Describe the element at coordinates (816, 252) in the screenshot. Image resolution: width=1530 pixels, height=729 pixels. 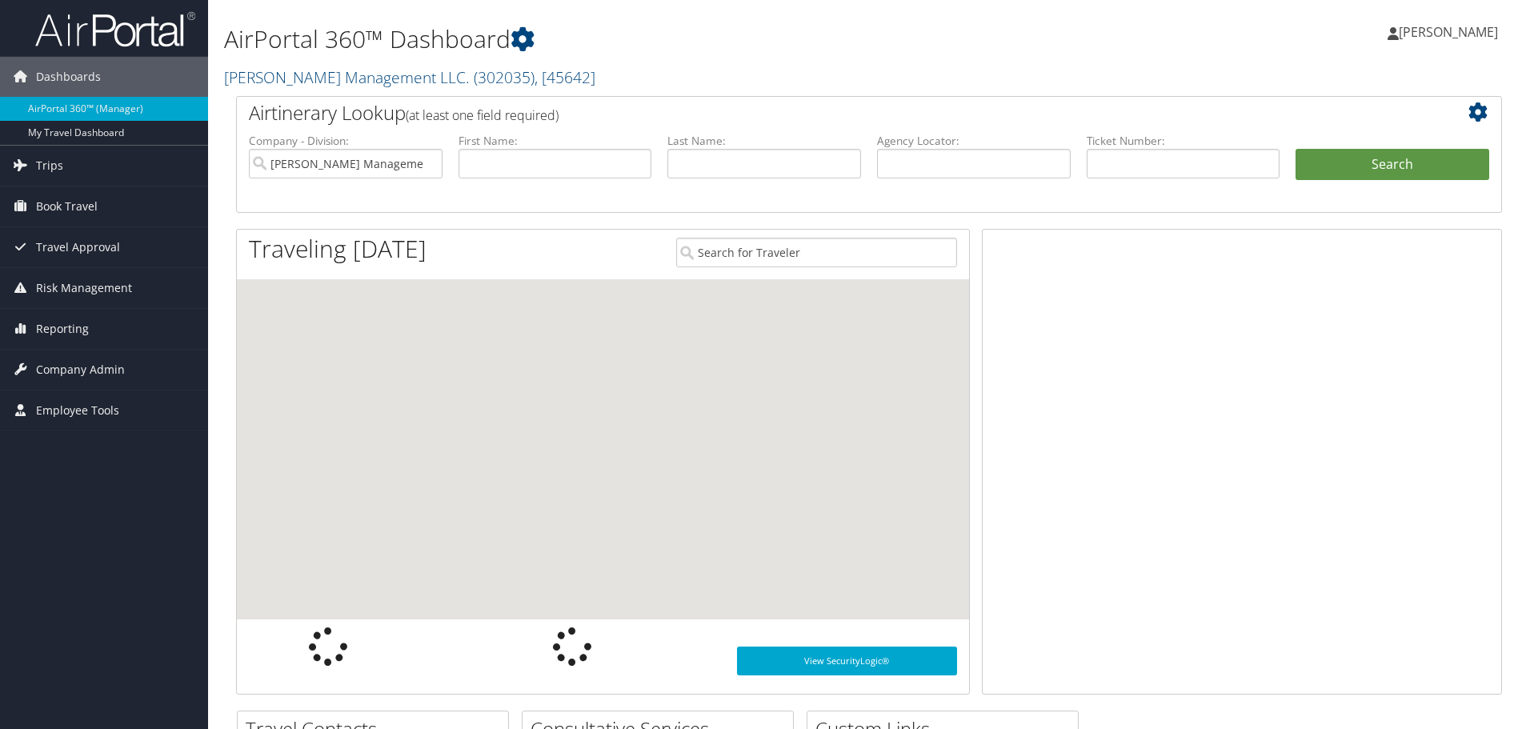
I see `input: Search for Traveler` at that location.